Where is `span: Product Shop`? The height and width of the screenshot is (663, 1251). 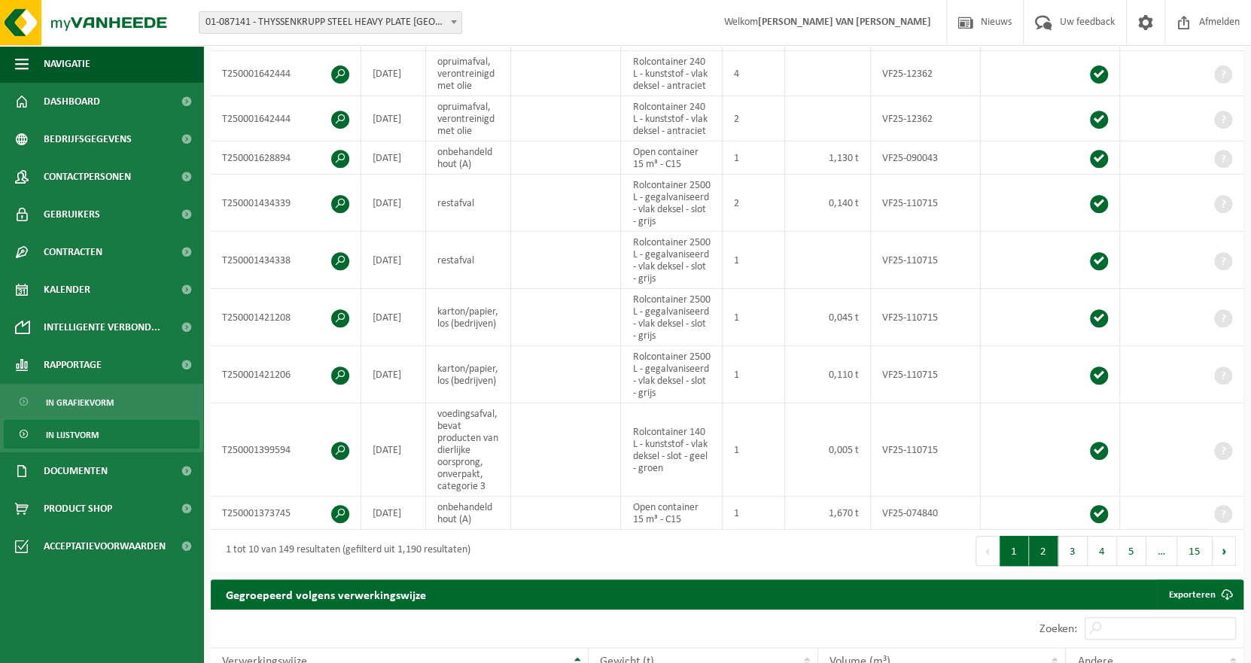
span: Product Shop is located at coordinates (78, 509).